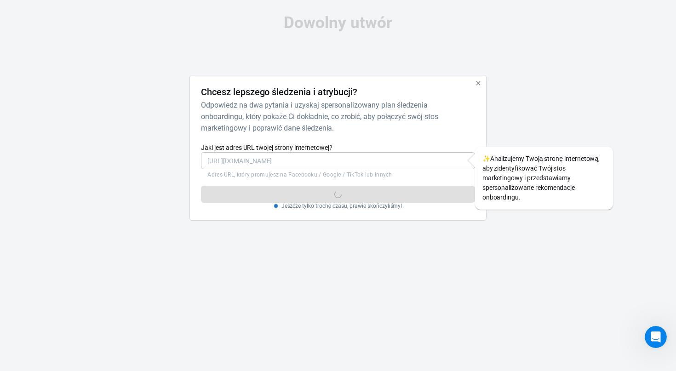 The image size is (676, 371). What do you see at coordinates (338, 148) in the screenshot?
I see `label: Jaki jest adres URL twojej strony internetowej?` at bounding box center [338, 148].